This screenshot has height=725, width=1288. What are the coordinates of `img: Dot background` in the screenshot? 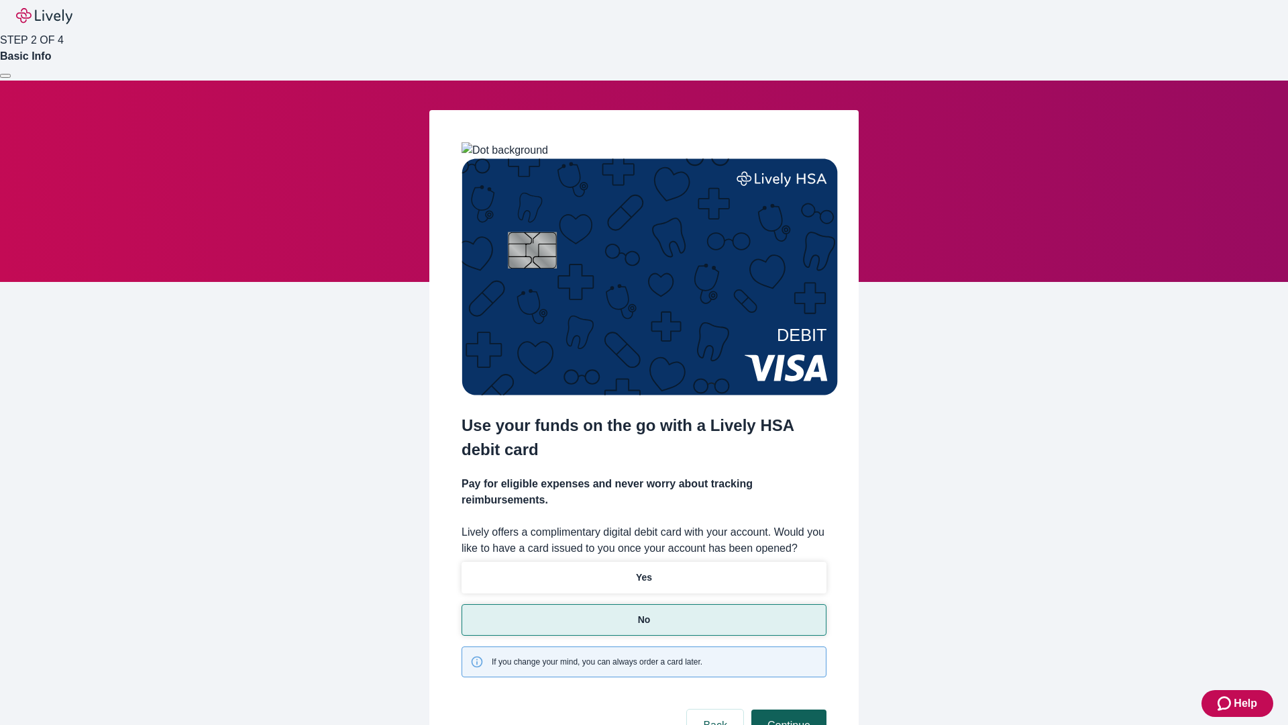 It's located at (505, 150).